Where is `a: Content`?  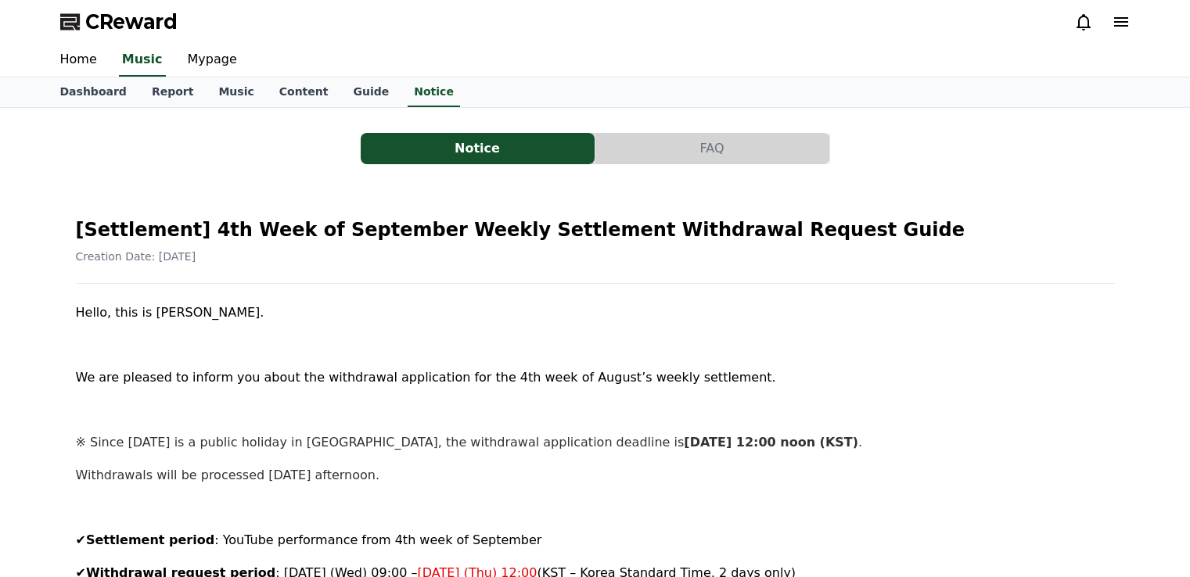 a: Content is located at coordinates (304, 92).